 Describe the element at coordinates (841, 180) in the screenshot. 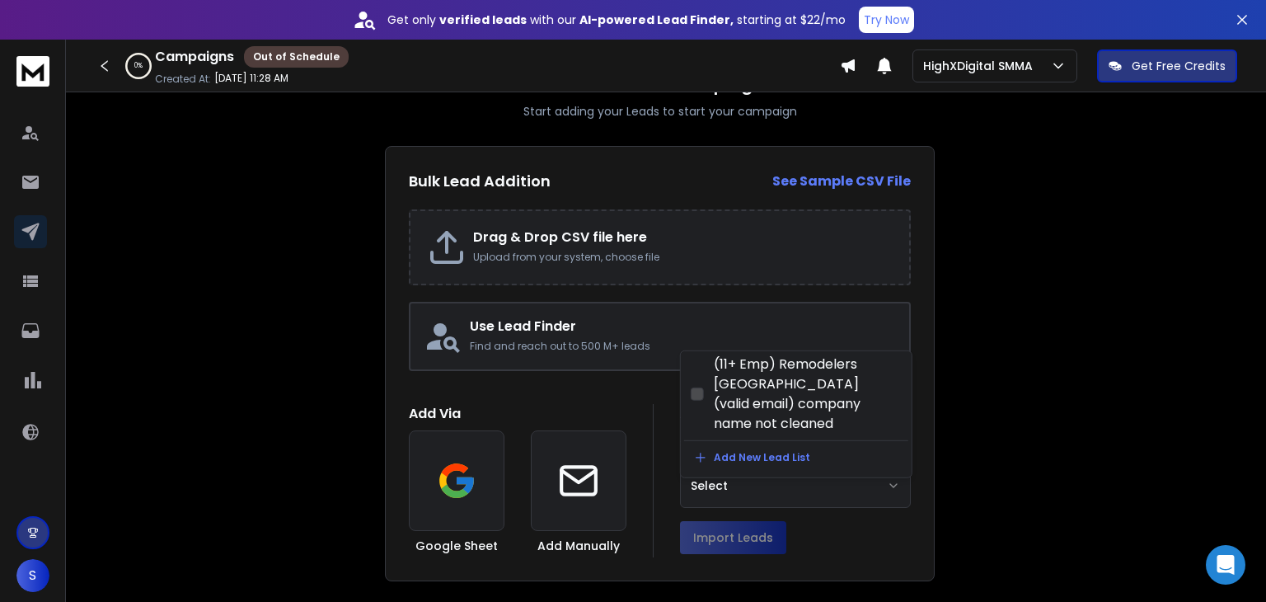

I see `strong: See Sample CSV File` at that location.